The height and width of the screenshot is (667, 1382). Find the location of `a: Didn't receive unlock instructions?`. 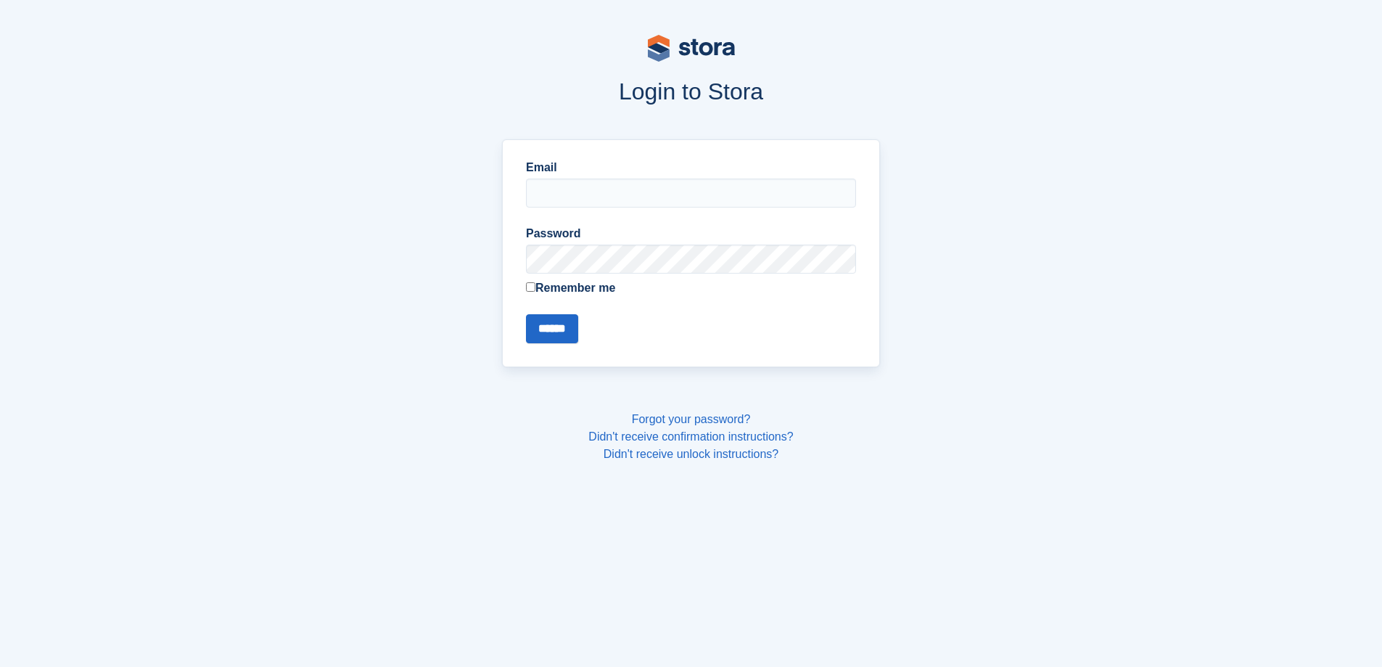

a: Didn't receive unlock instructions? is located at coordinates (691, 454).